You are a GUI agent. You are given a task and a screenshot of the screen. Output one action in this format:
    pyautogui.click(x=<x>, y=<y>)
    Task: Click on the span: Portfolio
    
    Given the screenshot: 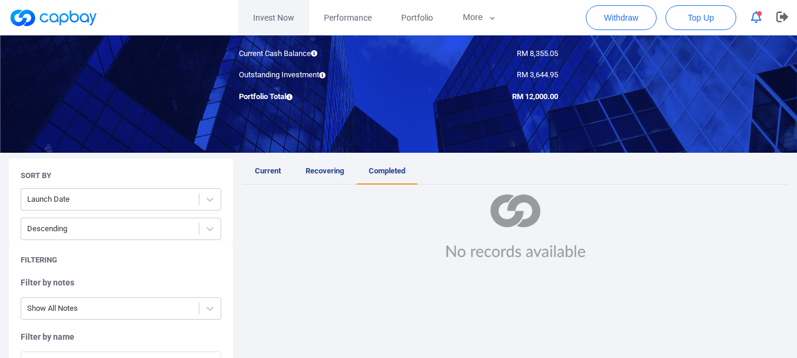 What is the action you would take?
    pyautogui.click(x=417, y=18)
    